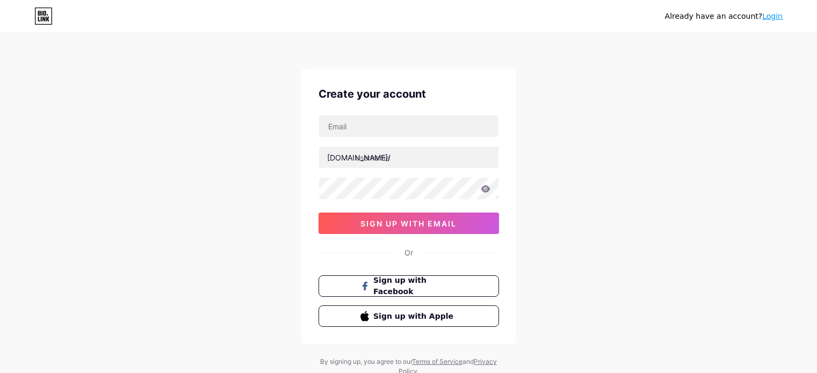 Image resolution: width=817 pixels, height=373 pixels. I want to click on a: Login, so click(772, 16).